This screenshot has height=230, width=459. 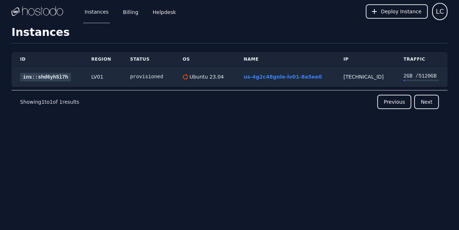 I want to click on div: Ubuntu 23.04, so click(x=206, y=77).